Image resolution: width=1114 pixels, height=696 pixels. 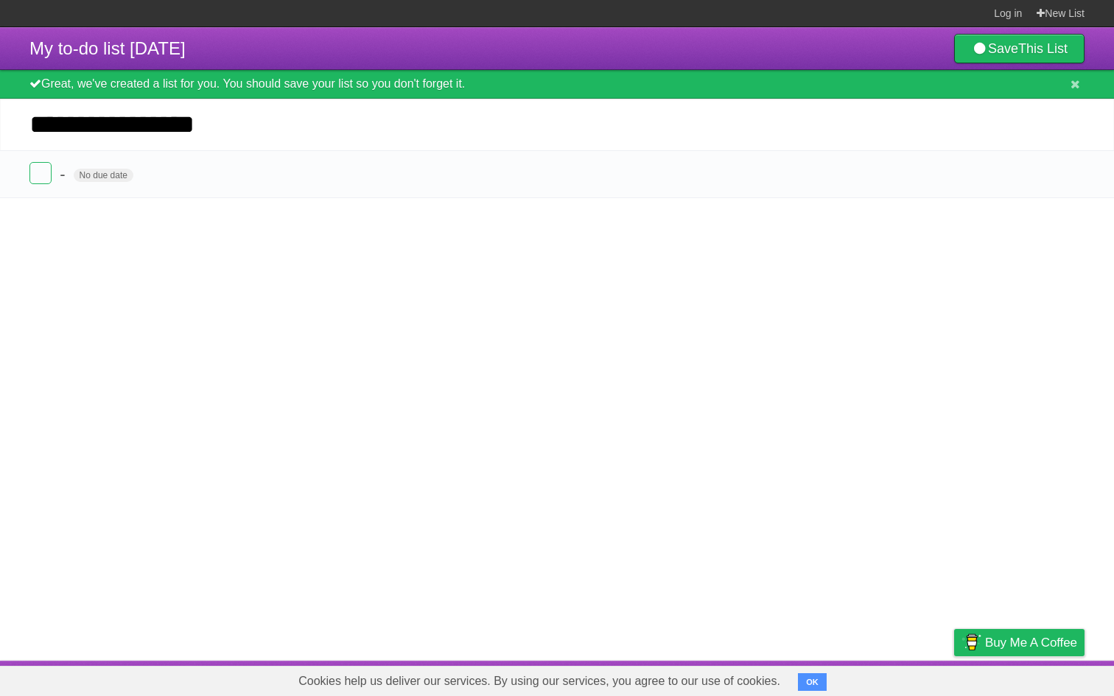 I want to click on span: Buy me a coffee, so click(x=1030, y=642).